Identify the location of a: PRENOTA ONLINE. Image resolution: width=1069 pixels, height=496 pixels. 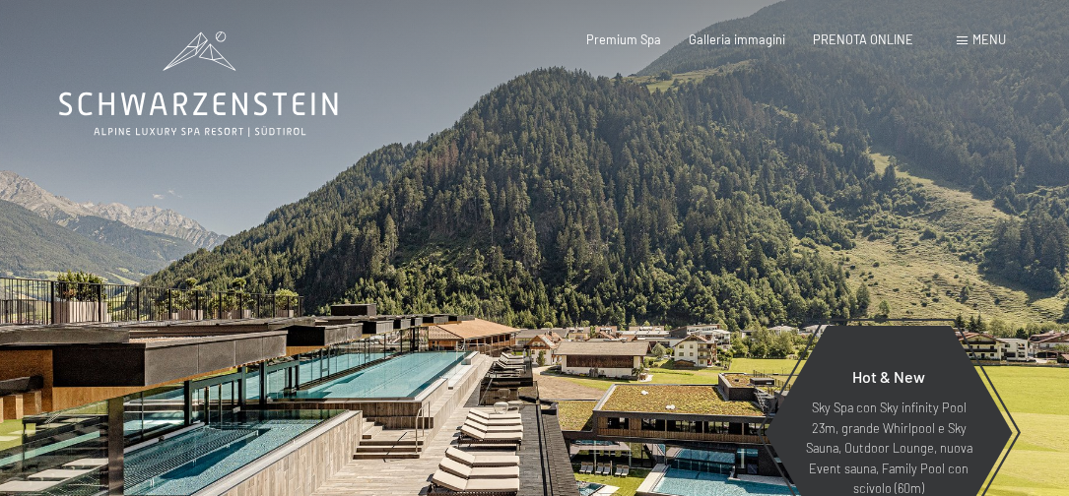
(863, 39).